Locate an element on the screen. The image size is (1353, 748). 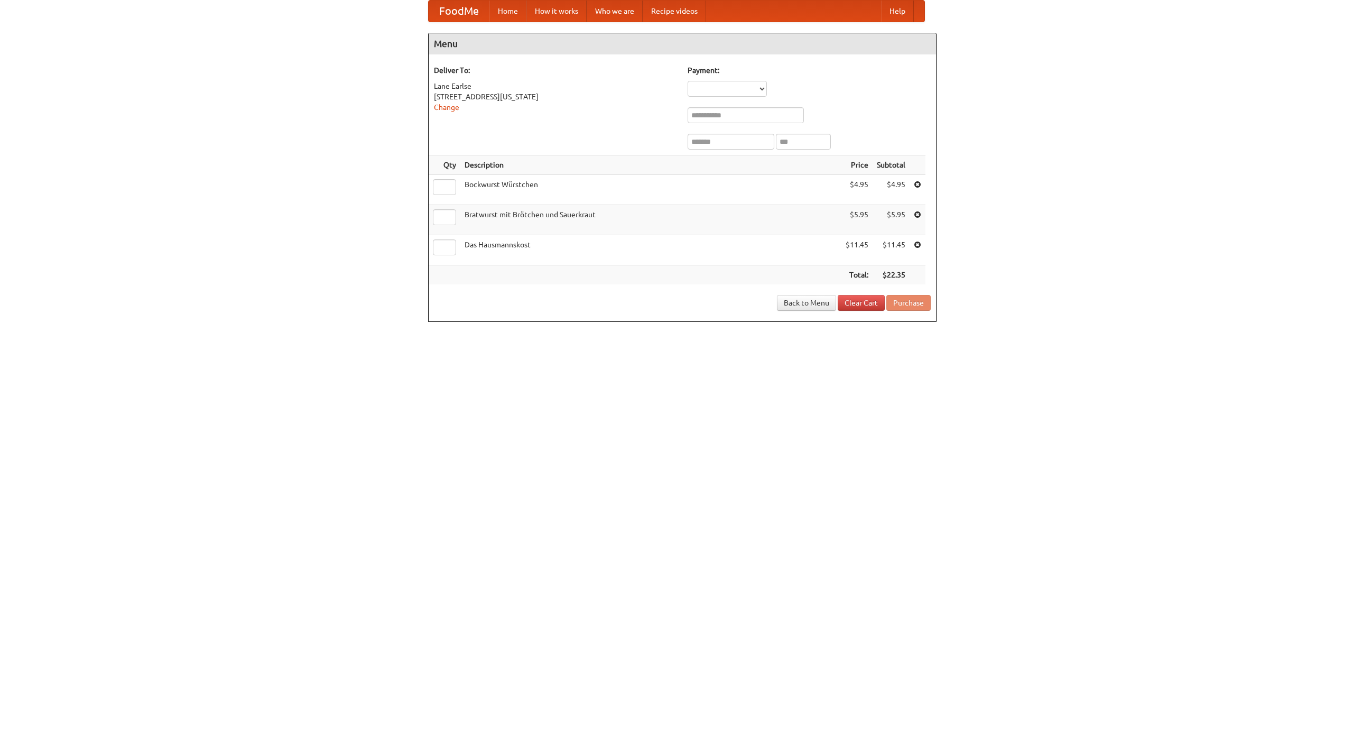
a: Clear Cart is located at coordinates (861, 303).